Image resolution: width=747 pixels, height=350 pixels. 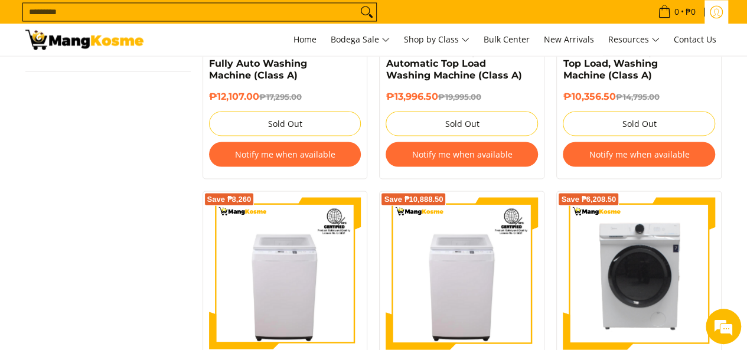 I want to click on h6: ₱10,356.50, so click(x=639, y=96).